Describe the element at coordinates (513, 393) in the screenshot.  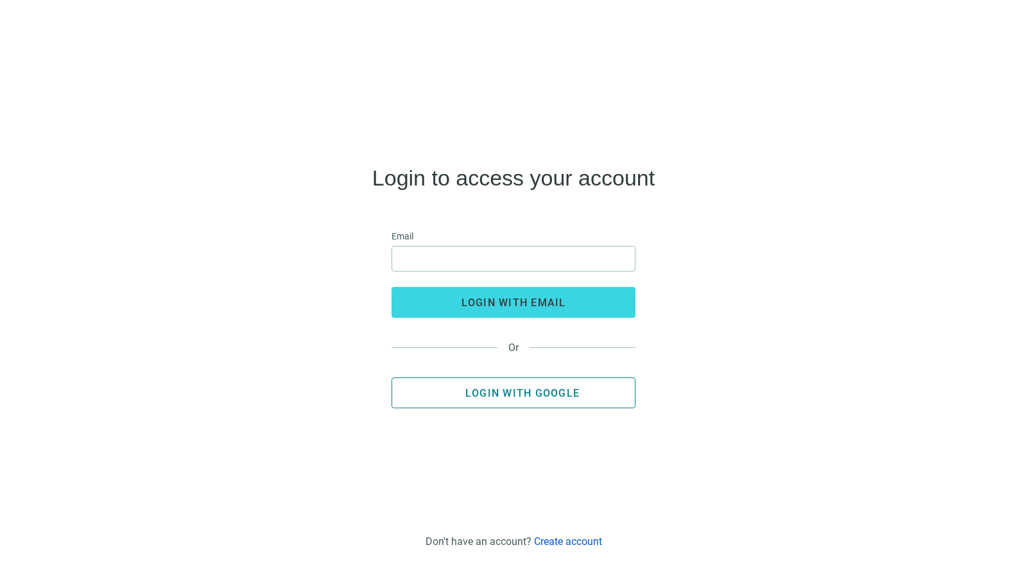
I see `button: Login with Google` at that location.